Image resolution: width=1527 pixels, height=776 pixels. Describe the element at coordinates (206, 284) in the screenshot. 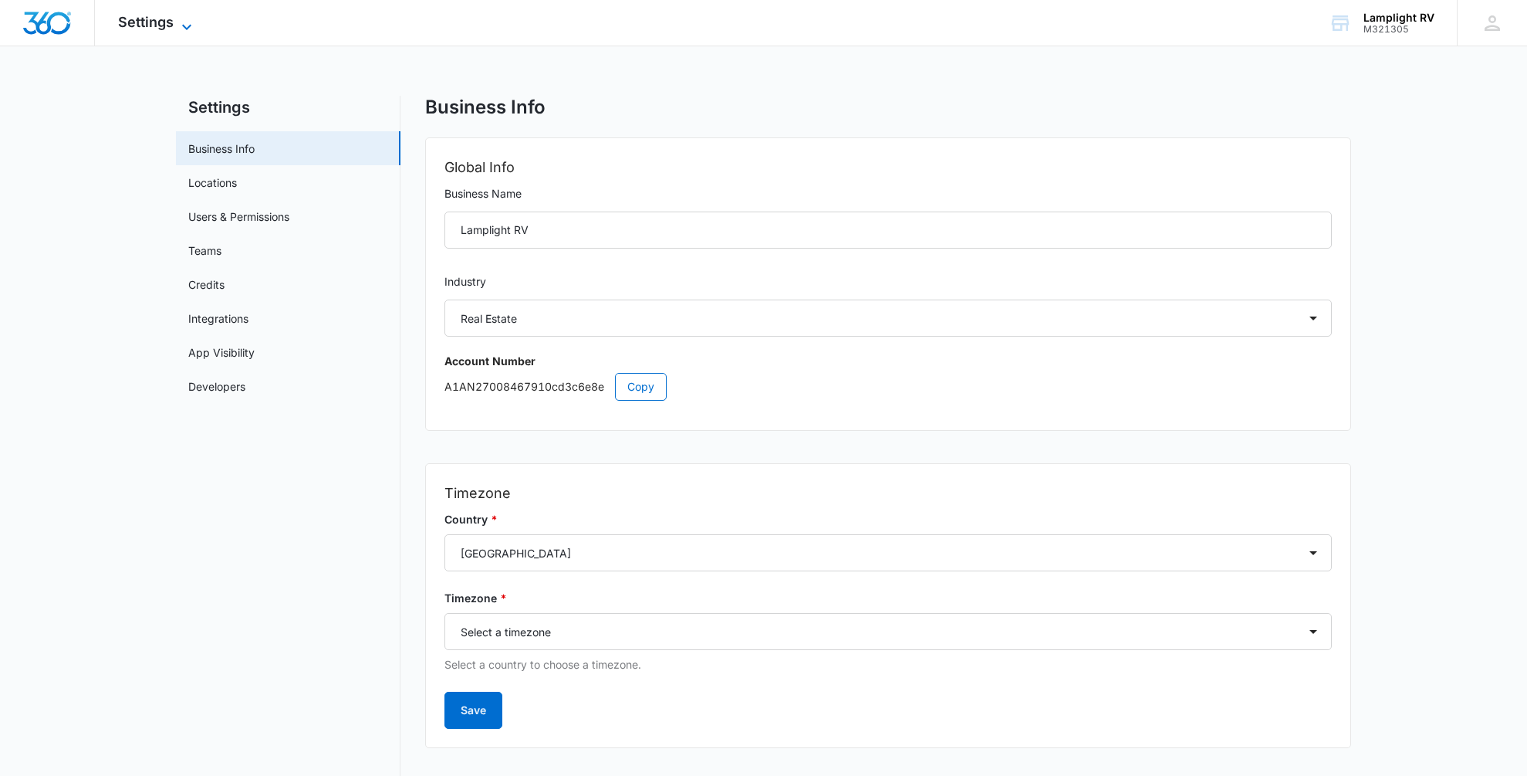

I see `a: Credits` at that location.